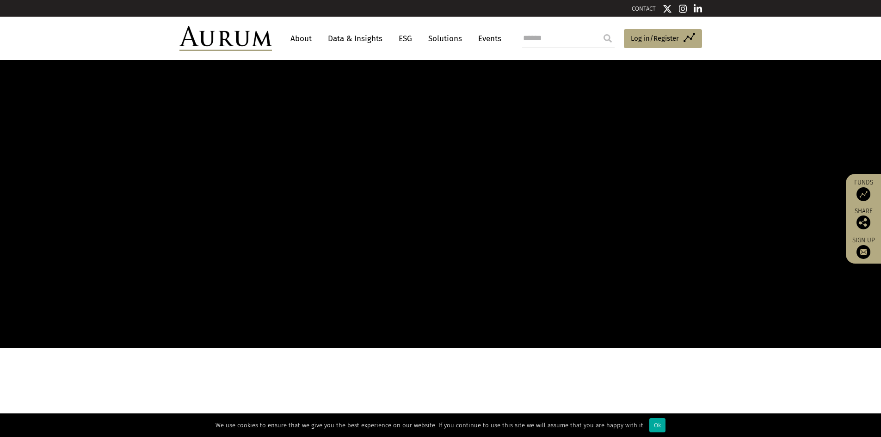 The image size is (881, 437). I want to click on a: About, so click(301, 38).